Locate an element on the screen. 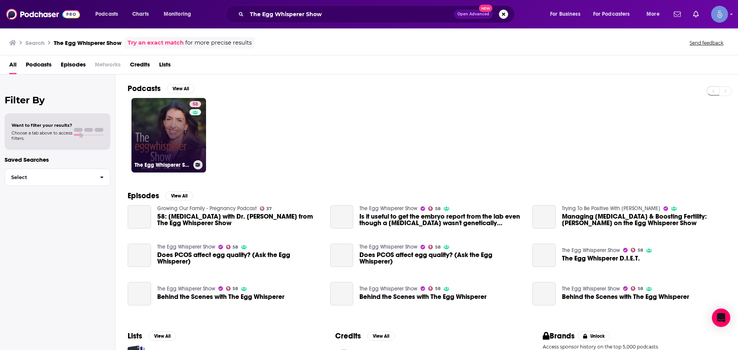 This screenshot has width=738, height=350. span: 37 is located at coordinates (269, 209).